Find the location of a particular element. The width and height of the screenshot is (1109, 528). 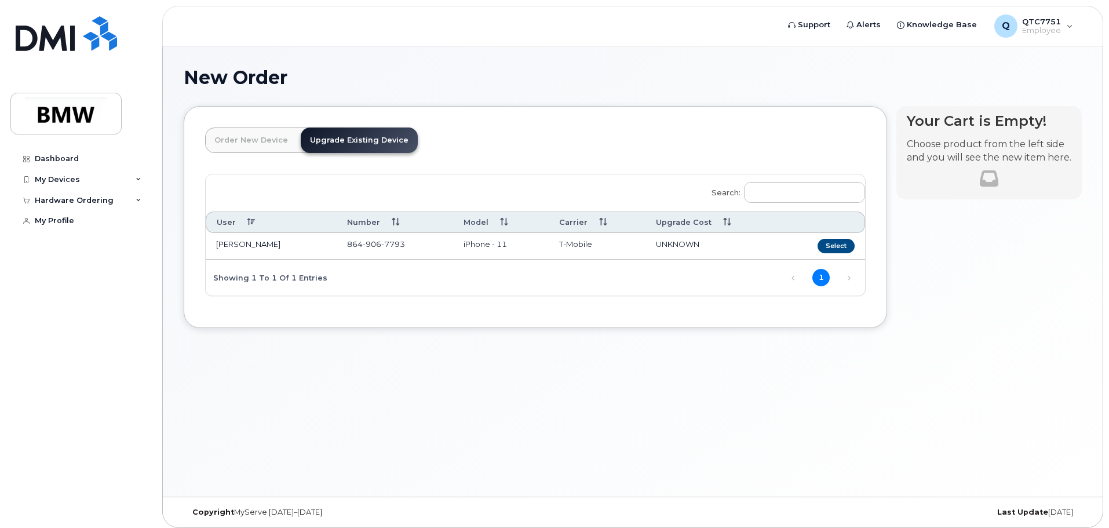

th: Model: activate to sort column ascending is located at coordinates (501, 222).